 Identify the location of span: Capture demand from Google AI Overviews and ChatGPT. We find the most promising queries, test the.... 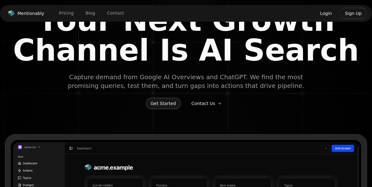
(186, 81).